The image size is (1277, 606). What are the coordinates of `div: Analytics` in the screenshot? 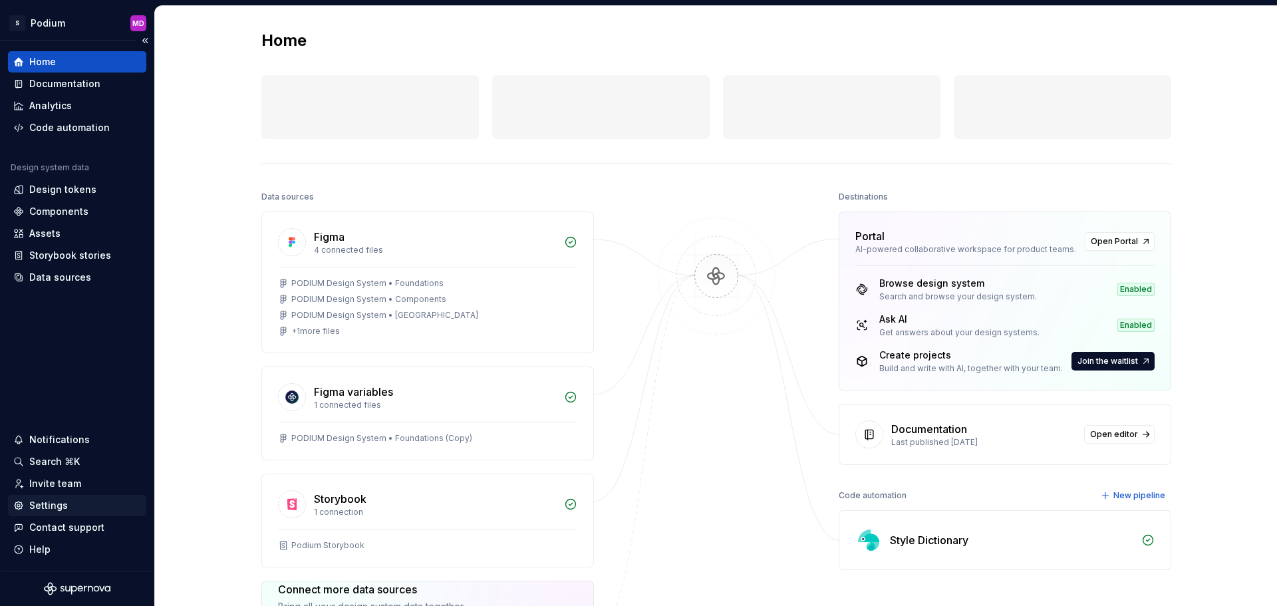 It's located at (51, 106).